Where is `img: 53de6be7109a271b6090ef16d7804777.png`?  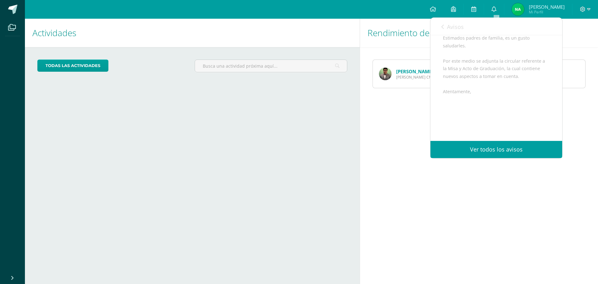
img: 53de6be7109a271b6090ef16d7804777.png is located at coordinates (386, 74).